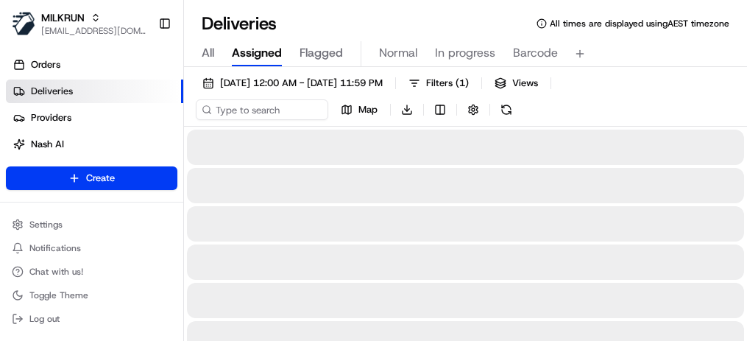  I want to click on button: Views, so click(516, 83).